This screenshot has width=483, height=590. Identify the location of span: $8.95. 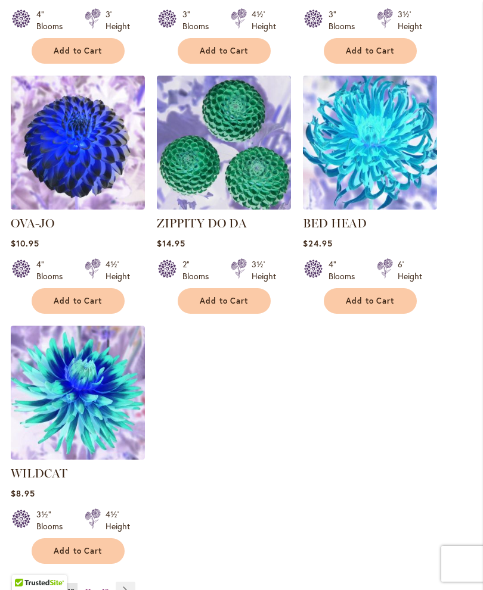
(23, 493).